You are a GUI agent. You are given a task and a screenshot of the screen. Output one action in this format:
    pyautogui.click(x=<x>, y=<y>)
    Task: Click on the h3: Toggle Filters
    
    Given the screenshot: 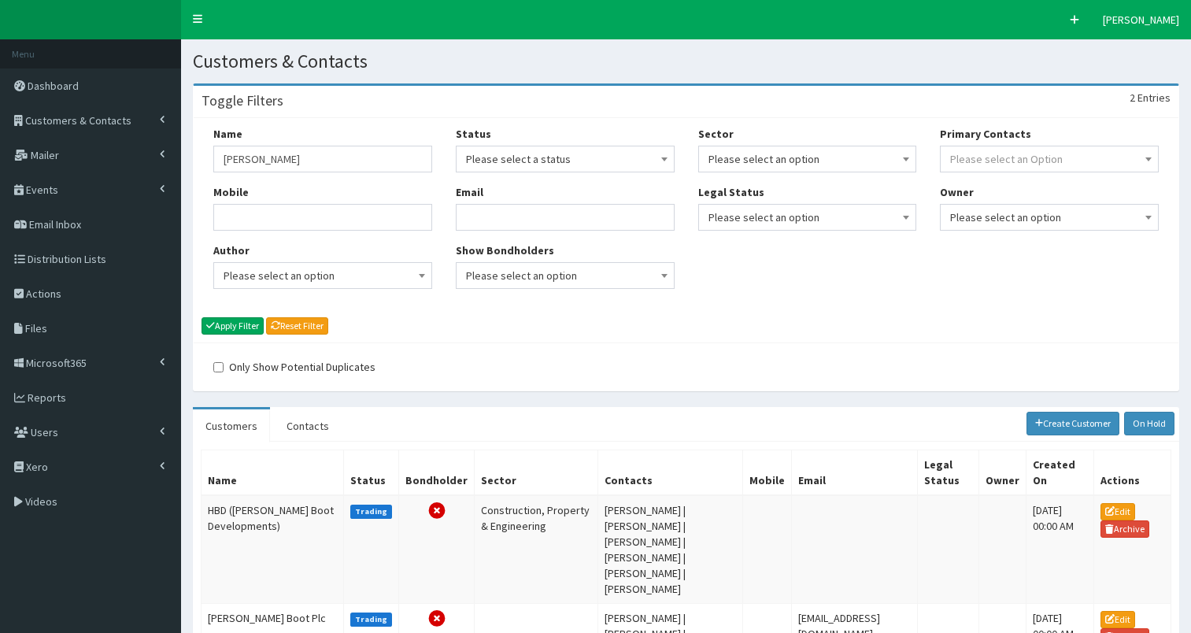 What is the action you would take?
    pyautogui.click(x=243, y=101)
    